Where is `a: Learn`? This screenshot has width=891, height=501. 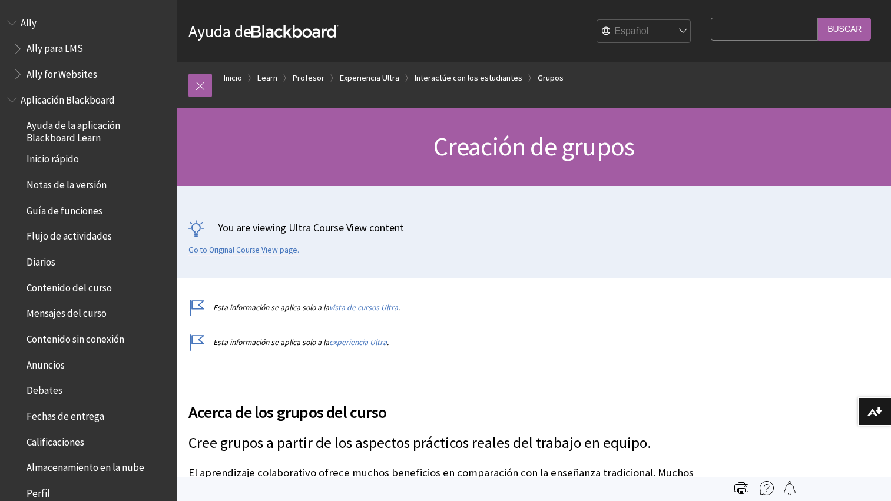 a: Learn is located at coordinates (267, 78).